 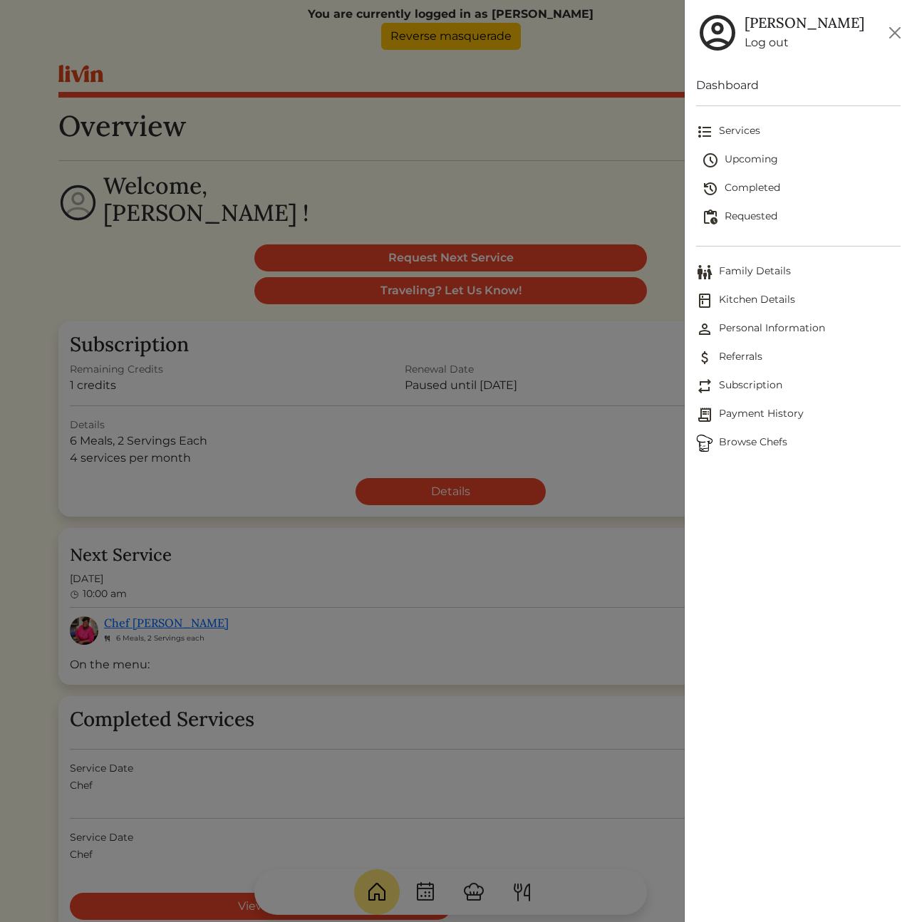 I want to click on a: Services, so click(x=798, y=132).